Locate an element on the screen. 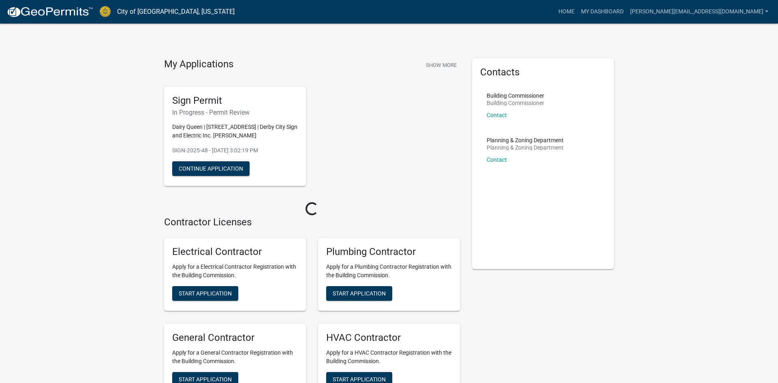 This screenshot has width=778, height=383. h5: Contacts is located at coordinates (543, 72).